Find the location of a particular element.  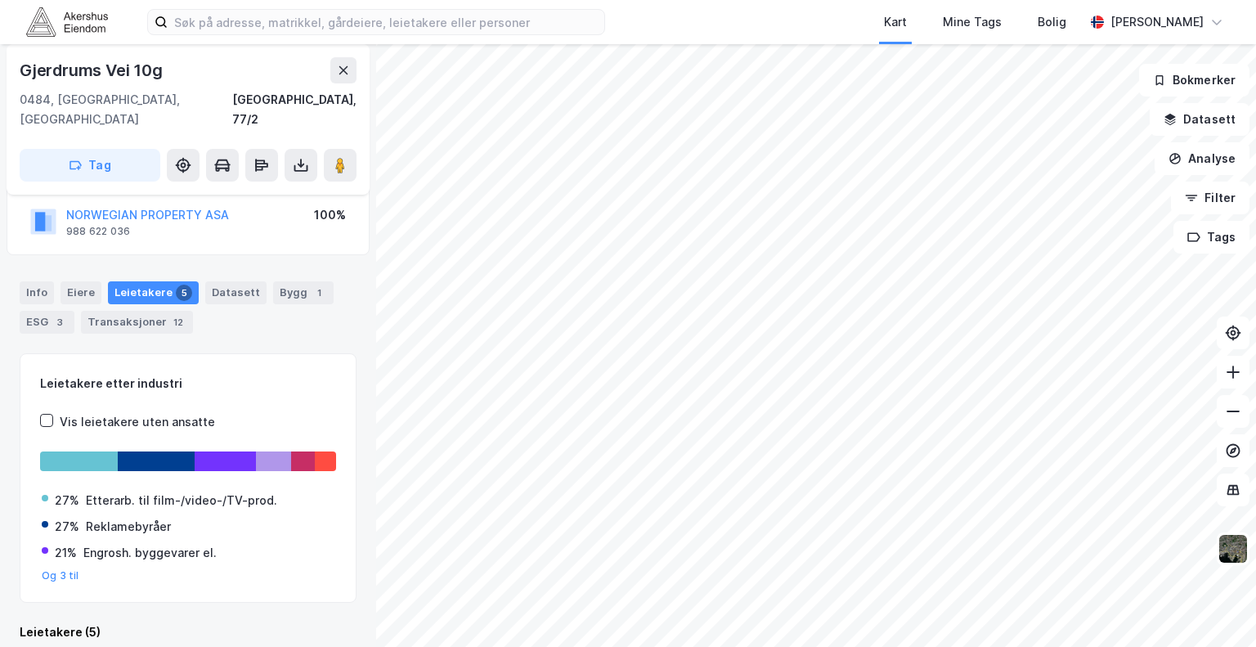

div: 1 is located at coordinates (319, 293).